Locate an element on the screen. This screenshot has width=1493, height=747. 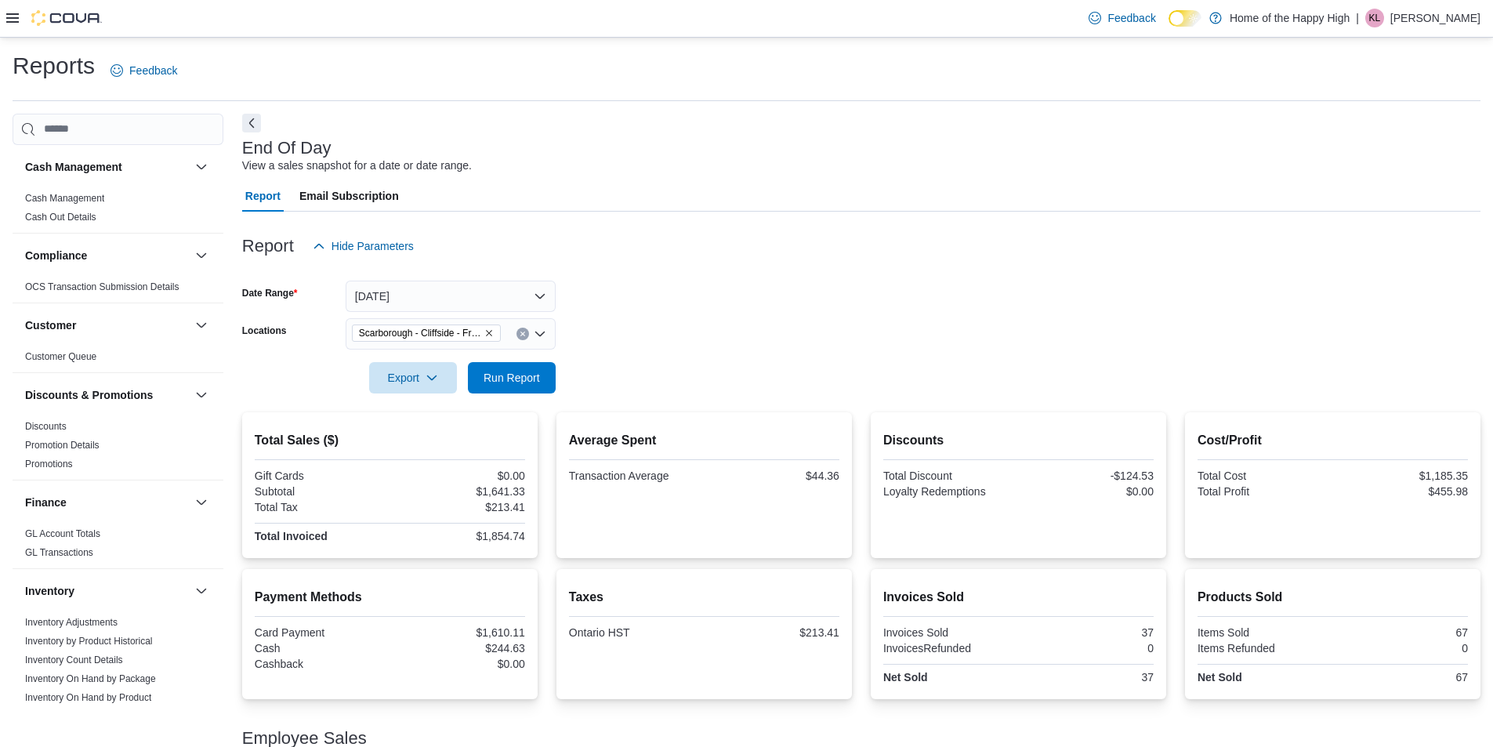
a: Inventory Adjustments is located at coordinates (71, 622).